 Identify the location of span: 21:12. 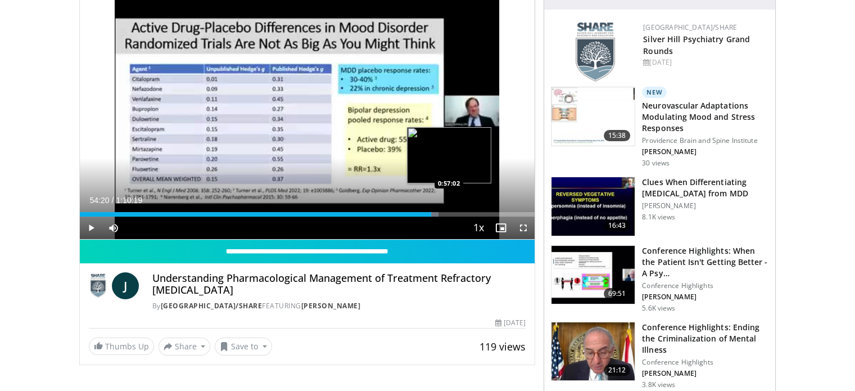
(617, 370).